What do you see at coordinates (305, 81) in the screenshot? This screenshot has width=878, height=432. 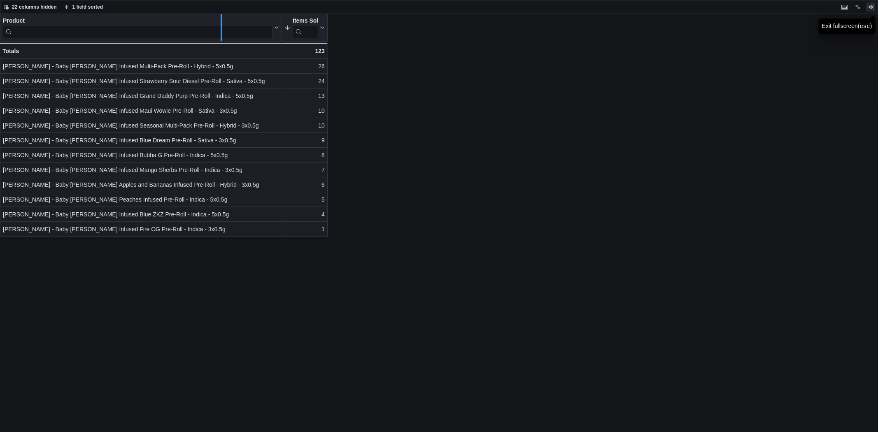 I see `div: 24` at bounding box center [305, 81].